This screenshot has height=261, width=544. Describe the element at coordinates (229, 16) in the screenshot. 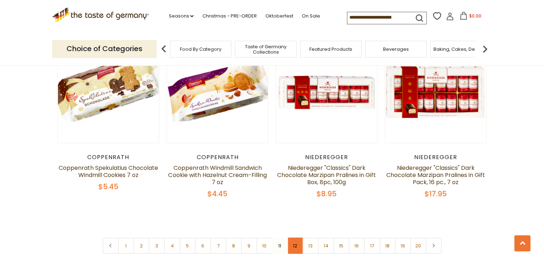

I see `a: Christmas - PRE-ORDER` at that location.